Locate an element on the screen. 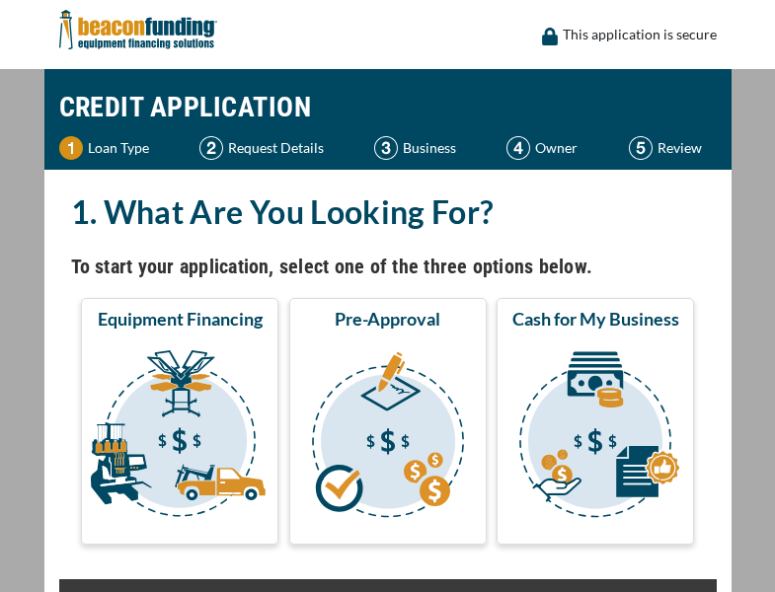 The height and width of the screenshot is (592, 775). p: This application is secure is located at coordinates (640, 35).